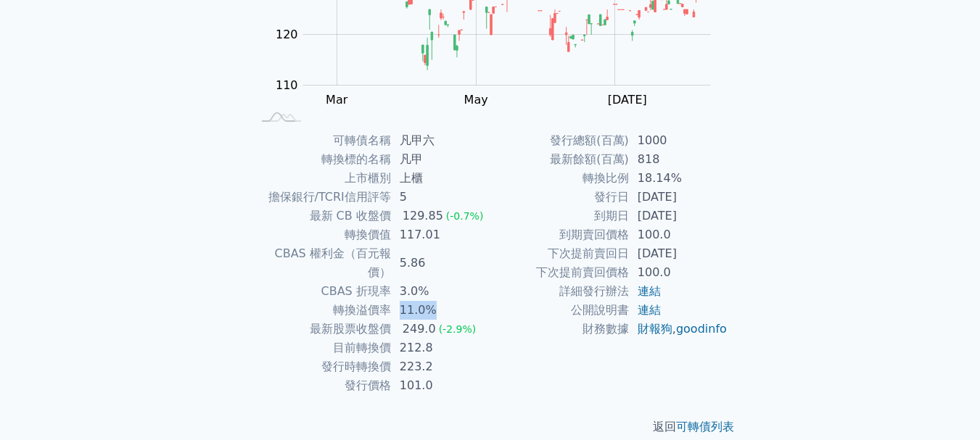 Image resolution: width=980 pixels, height=440 pixels. What do you see at coordinates (559, 329) in the screenshot?
I see `td: 財務數據` at bounding box center [559, 329].